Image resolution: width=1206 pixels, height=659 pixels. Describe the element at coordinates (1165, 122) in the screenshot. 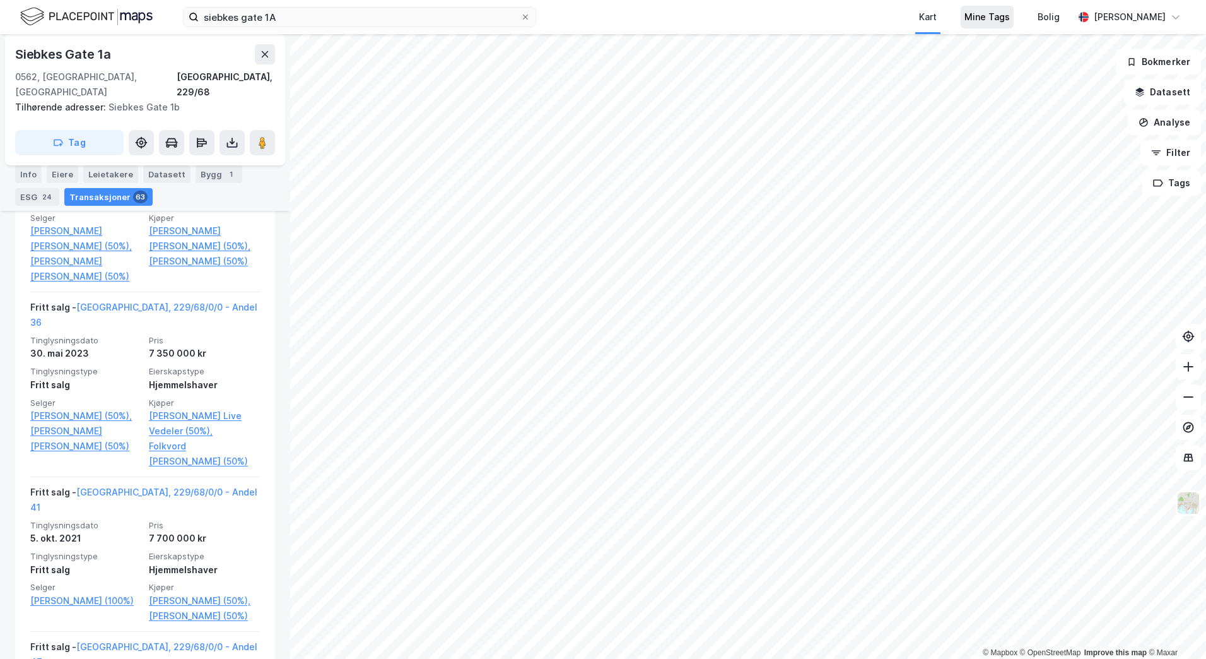

I see `button: Analyse` at that location.